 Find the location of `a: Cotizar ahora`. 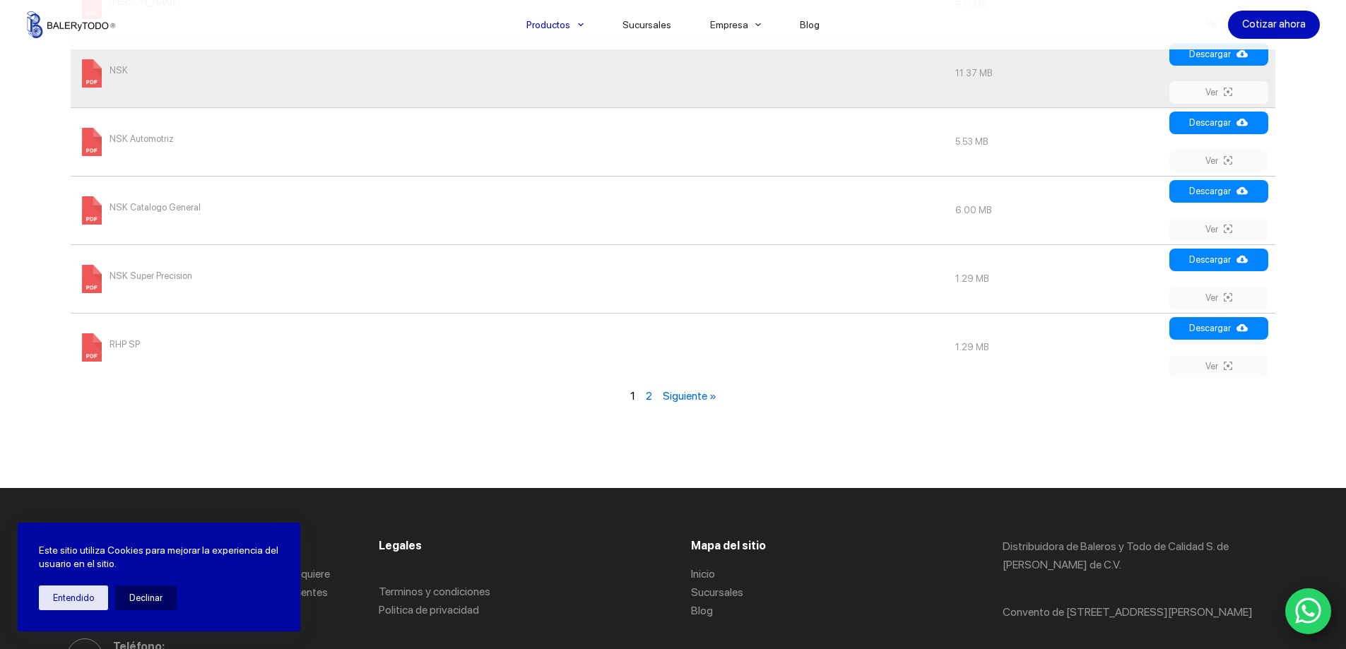

a: Cotizar ahora is located at coordinates (1274, 25).